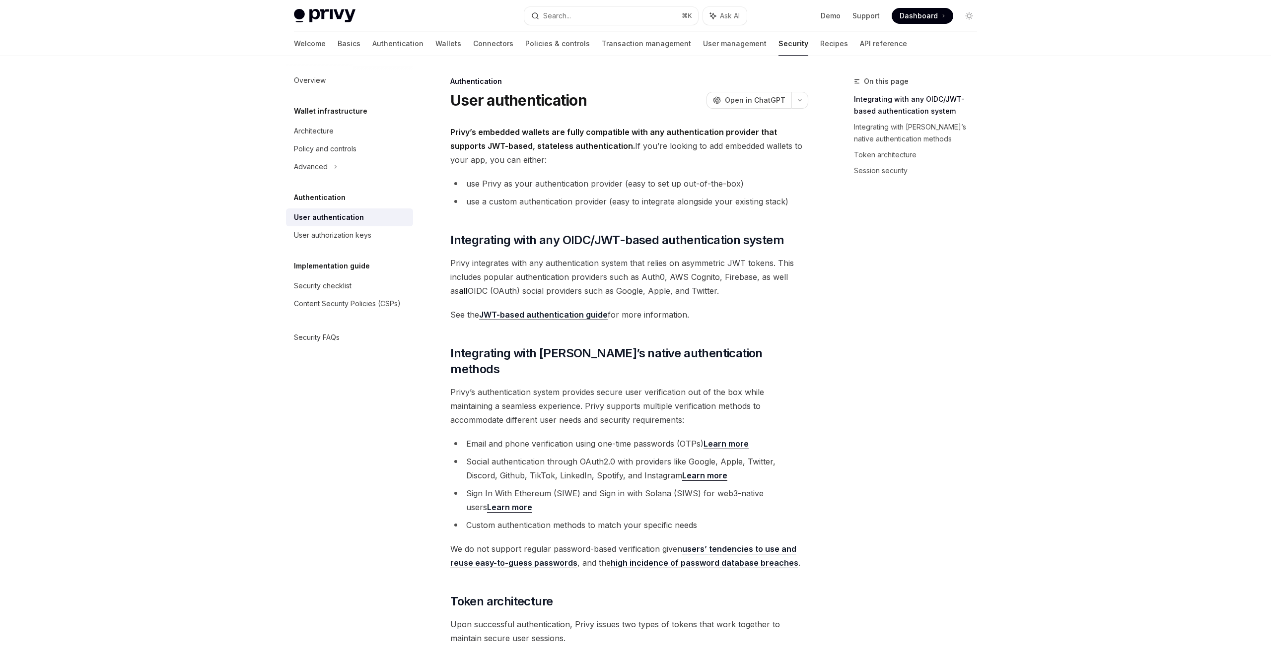 The height and width of the screenshot is (659, 1271). Describe the element at coordinates (834, 44) in the screenshot. I see `a: Recipes` at that location.